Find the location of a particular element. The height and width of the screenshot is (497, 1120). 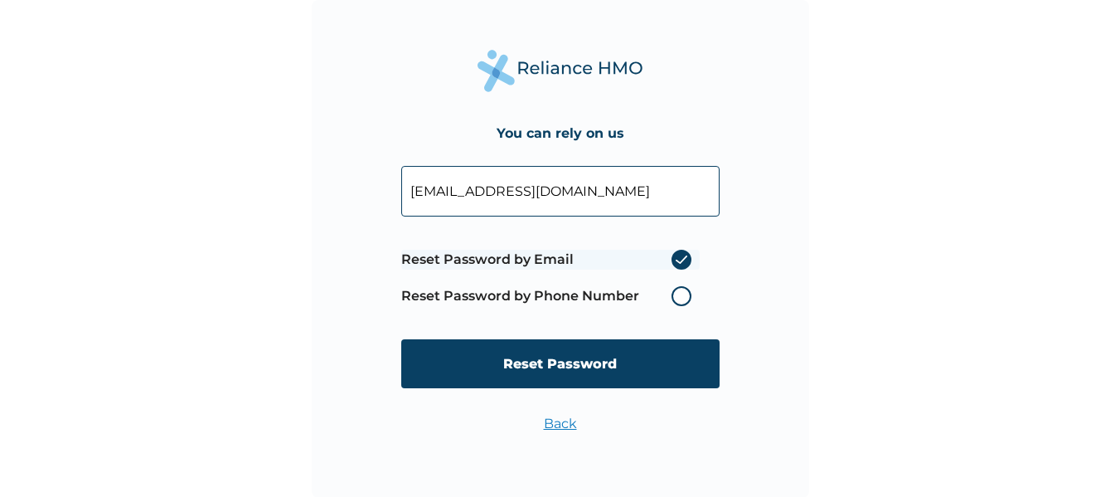

input: Reset Password is located at coordinates (560, 363).